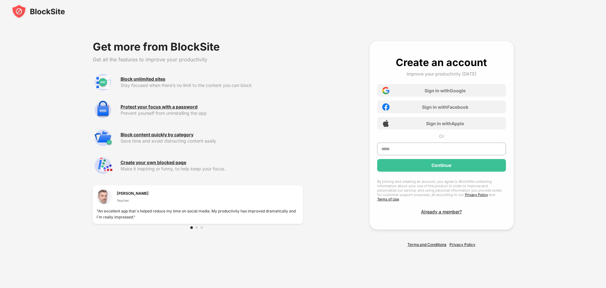  Describe the element at coordinates (442, 62) in the screenshot. I see `div: Create an account` at that location.